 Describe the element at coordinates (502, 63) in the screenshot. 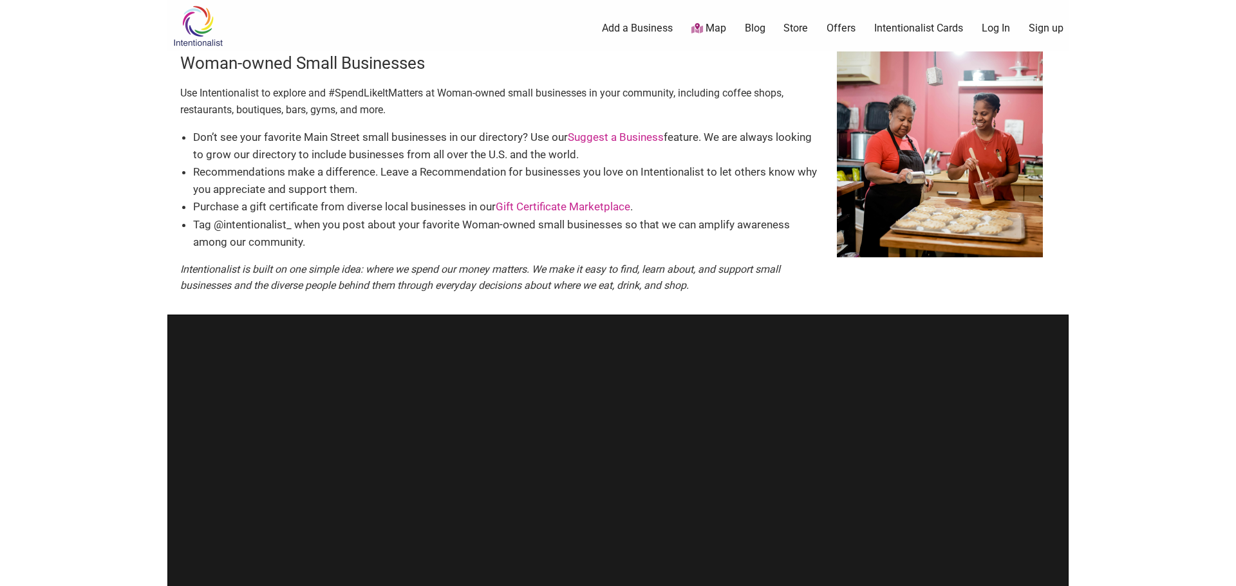

I see `h3: Woman-owned Small Businesses` at that location.